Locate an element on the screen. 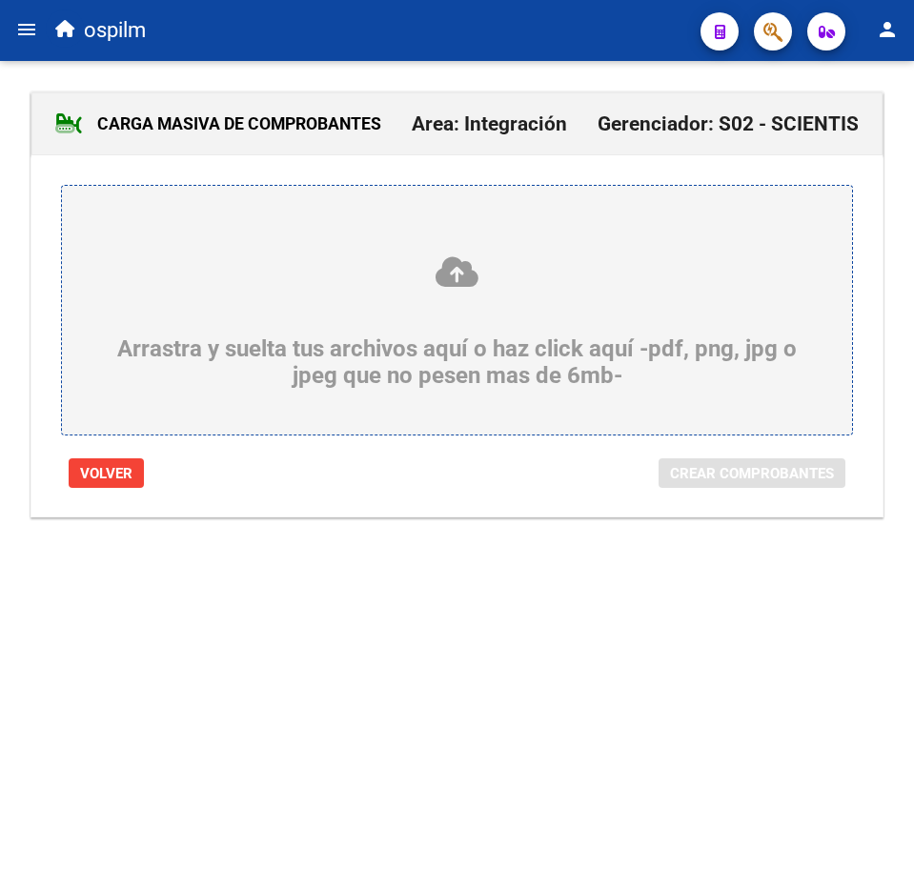  button: Volver is located at coordinates (106, 473).